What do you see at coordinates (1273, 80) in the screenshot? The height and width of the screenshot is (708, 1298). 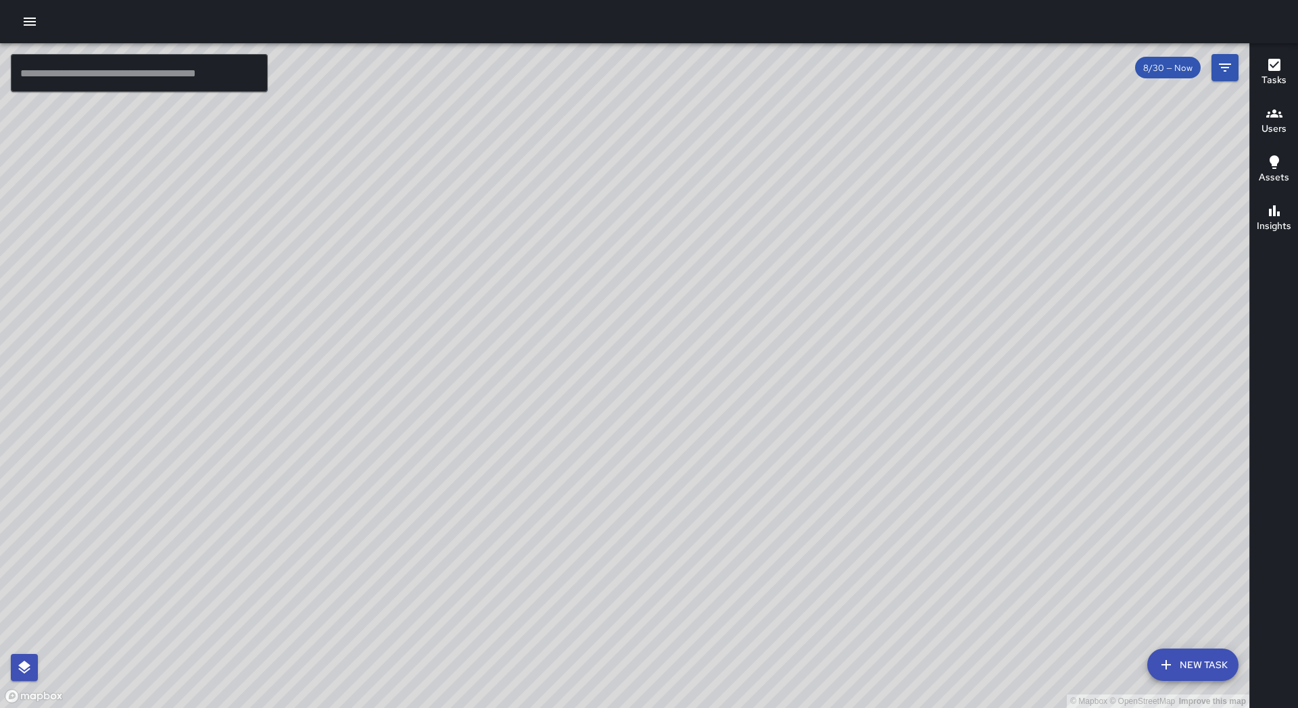 I see `h6: Tasks` at bounding box center [1273, 80].